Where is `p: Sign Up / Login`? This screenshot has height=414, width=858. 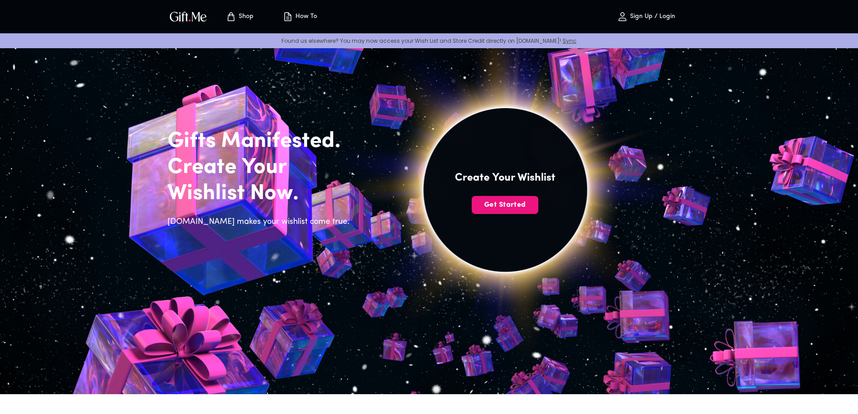
p: Sign Up / Login is located at coordinates (651, 17).